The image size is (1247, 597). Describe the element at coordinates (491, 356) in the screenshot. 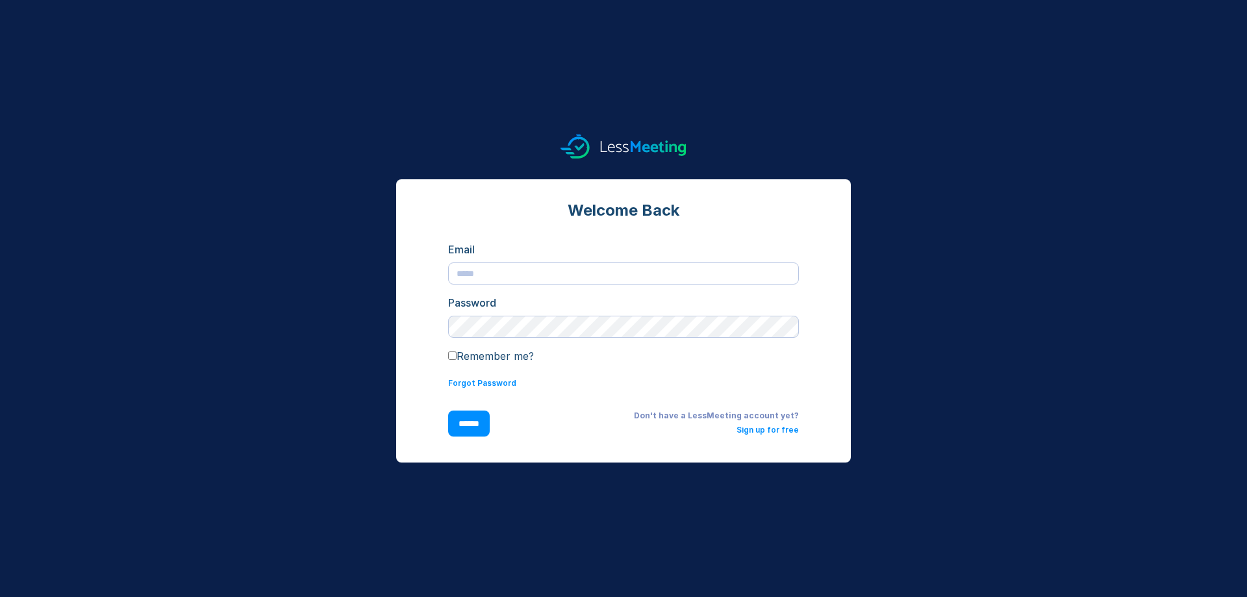

I see `label: Remember me?` at that location.